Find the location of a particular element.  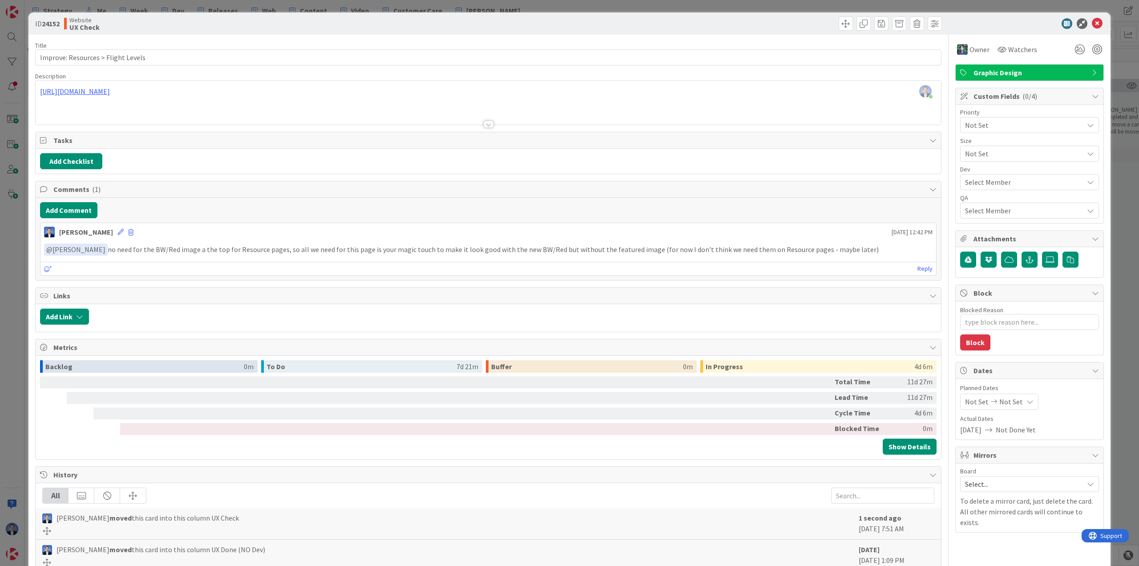

div: All is located at coordinates (56, 495).